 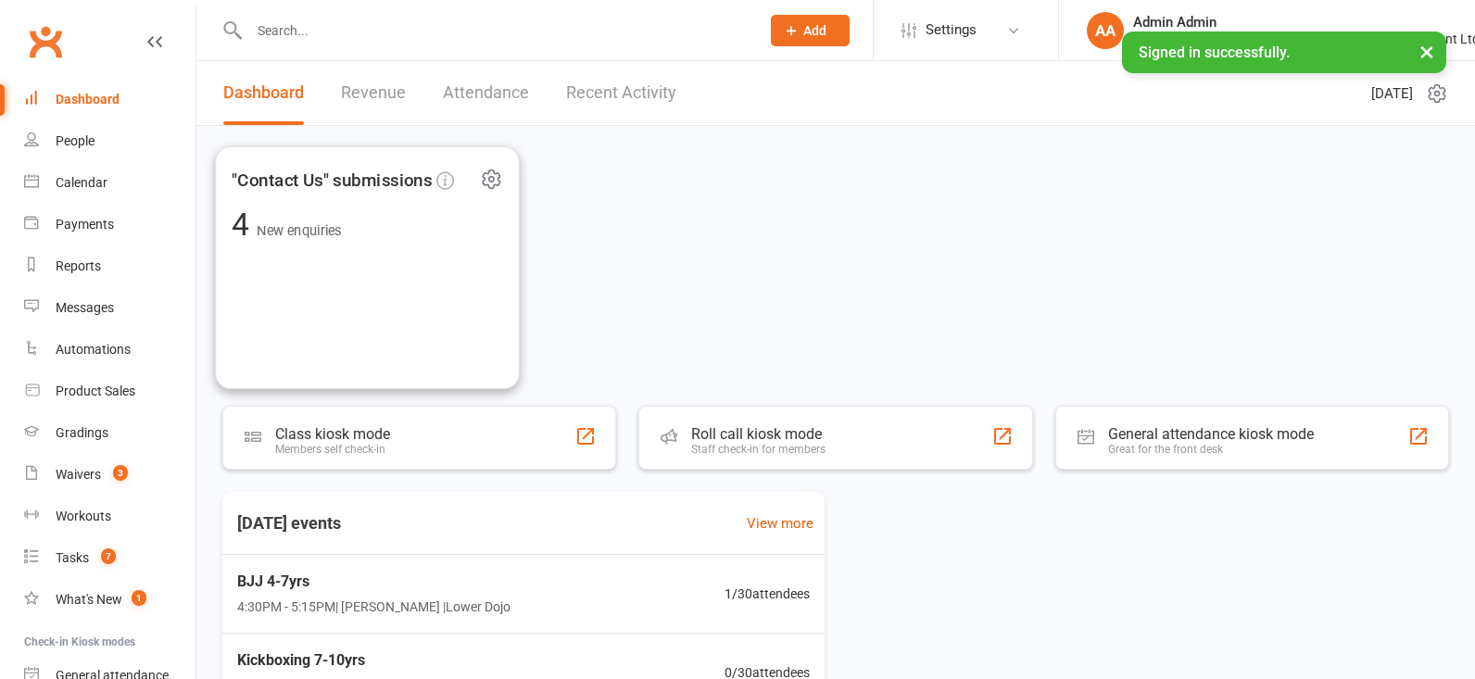 I want to click on span: 4, so click(x=244, y=225).